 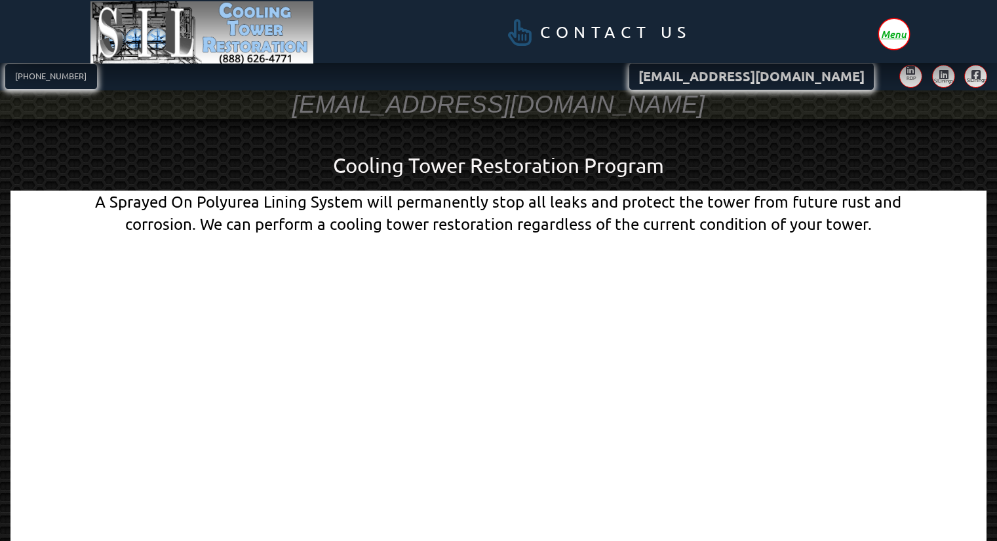 What do you see at coordinates (596, 32) in the screenshot?
I see `a: Contact Us` at bounding box center [596, 32].